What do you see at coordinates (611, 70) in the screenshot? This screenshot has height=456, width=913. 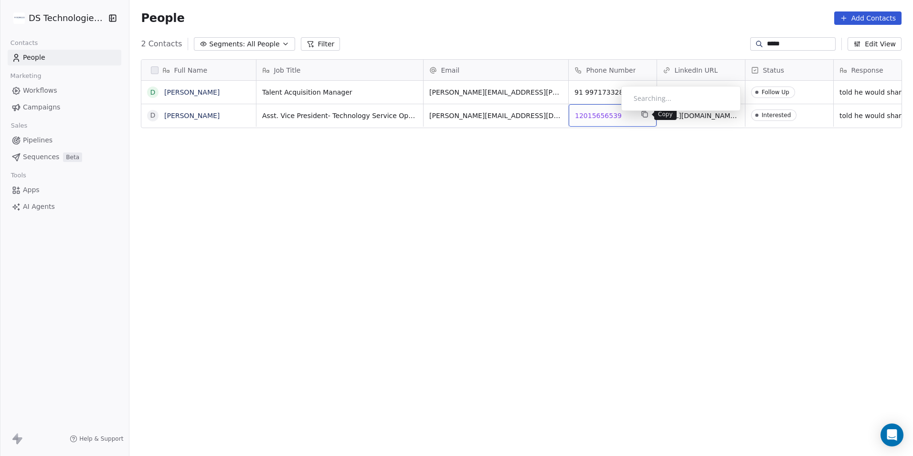 I see `span: Phone Number` at bounding box center [611, 70].